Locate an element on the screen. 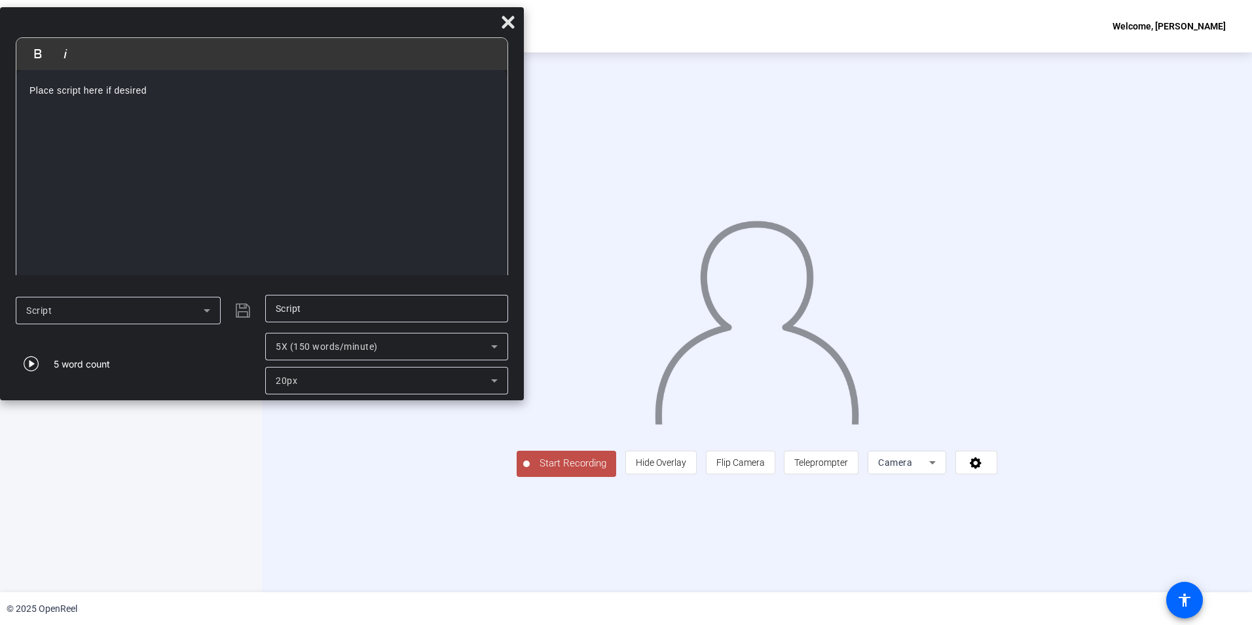  span: Flip Camera is located at coordinates (741, 462).